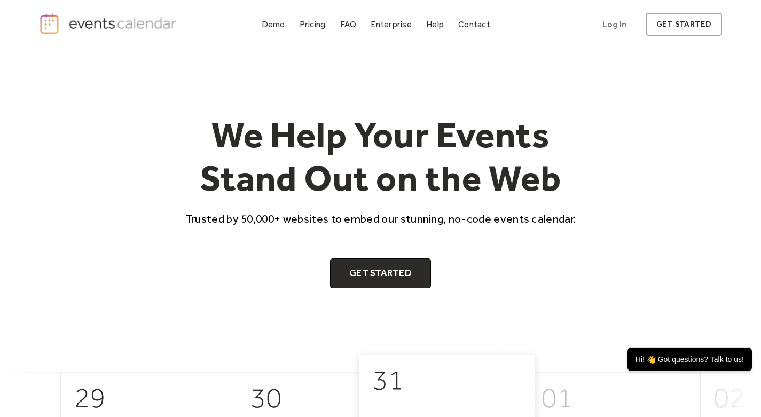 The width and height of the screenshot is (761, 417). Describe the element at coordinates (474, 24) in the screenshot. I see `a: Contact` at that location.